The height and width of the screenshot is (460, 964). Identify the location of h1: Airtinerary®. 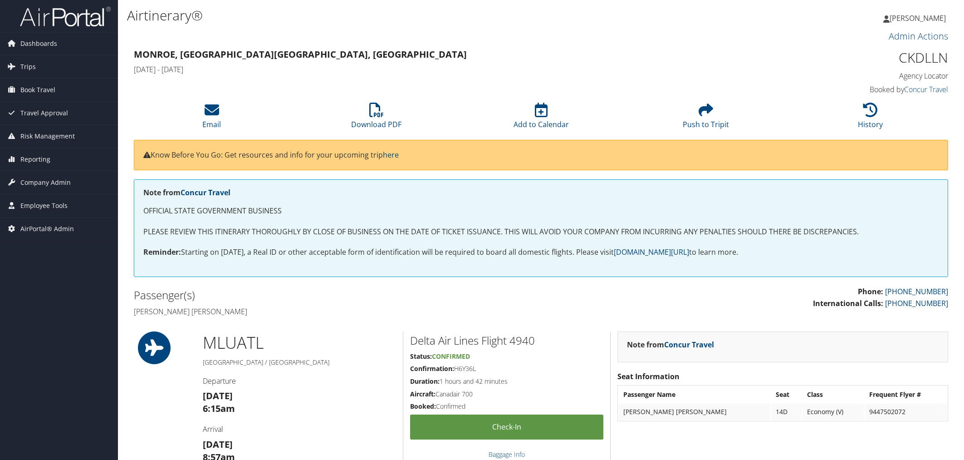
(403, 15).